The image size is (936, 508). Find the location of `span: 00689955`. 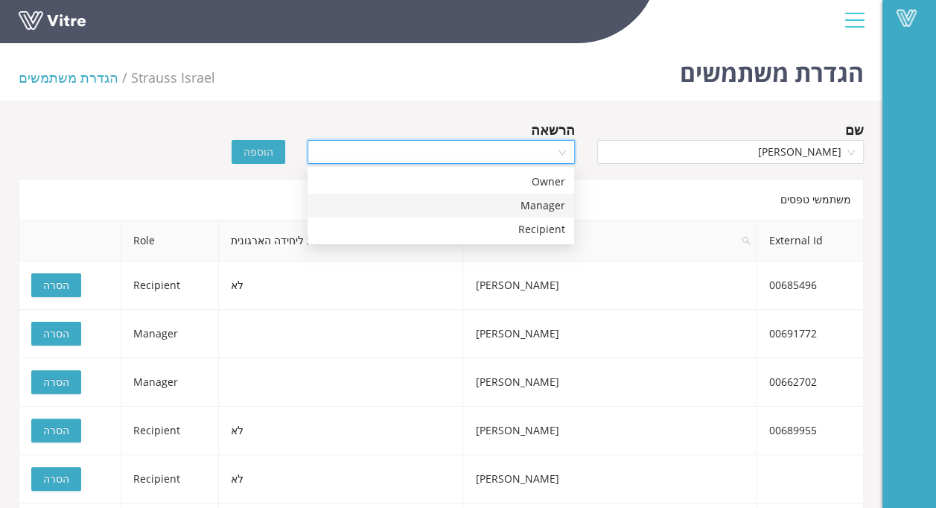

span: 00689955 is located at coordinates (792, 430).